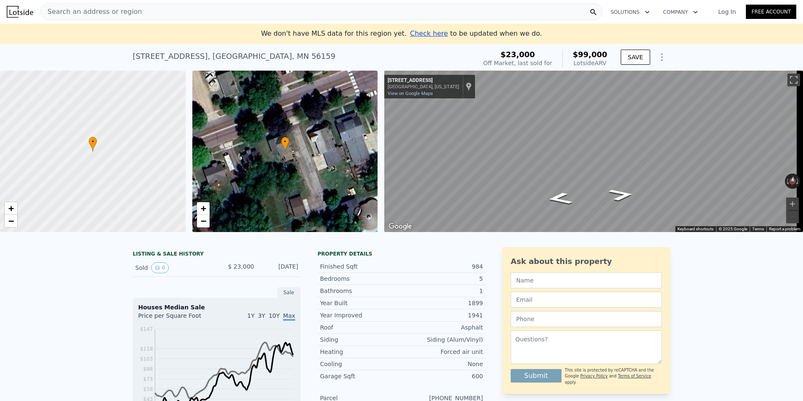  I want to click on path: Go West, 3rd Ave, so click(621, 194).